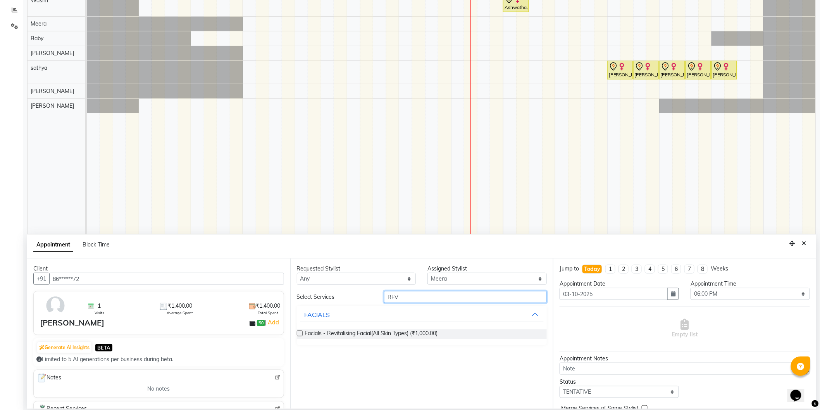 The height and width of the screenshot is (410, 820). I want to click on img: avatar, so click(55, 306).